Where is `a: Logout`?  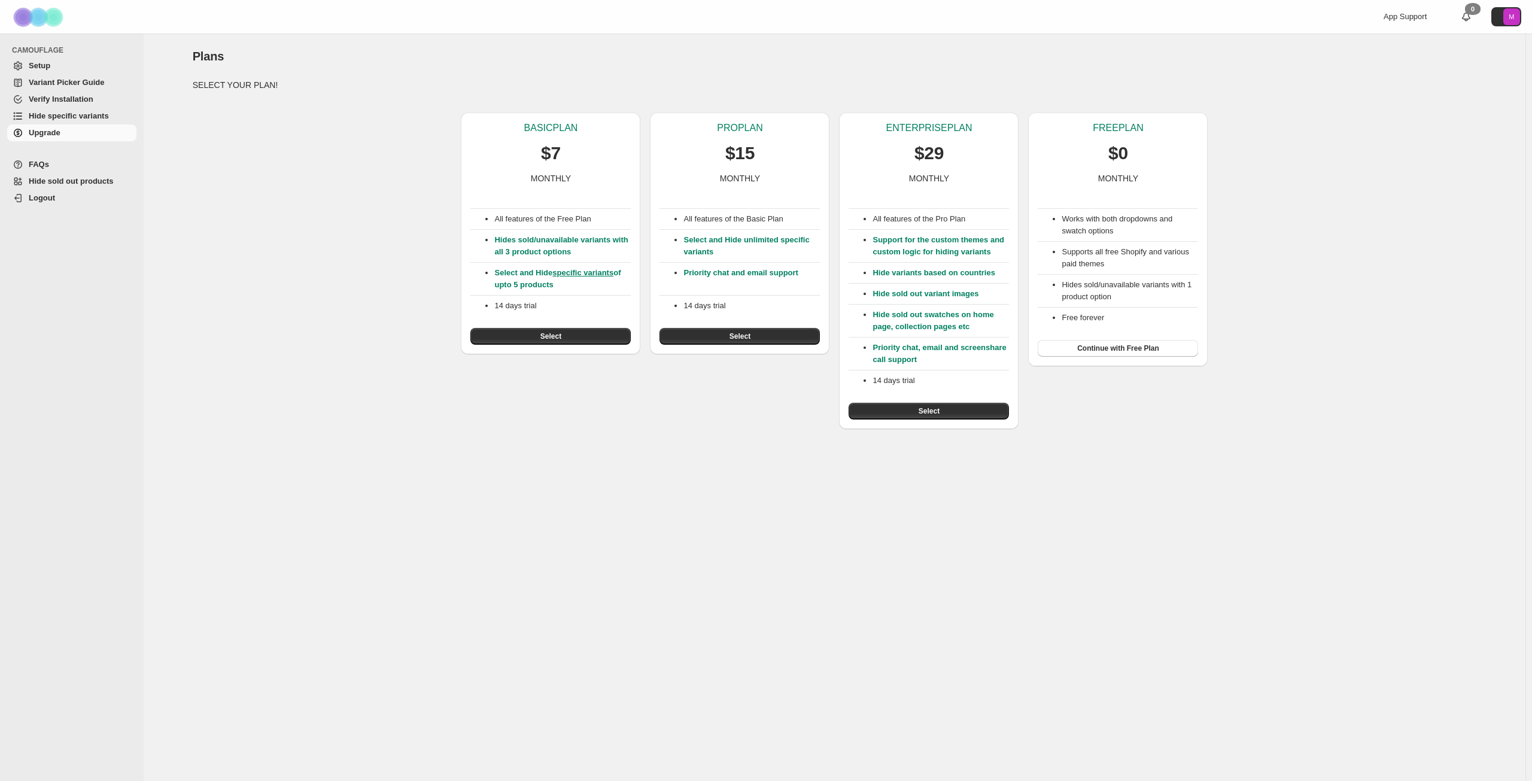 a: Logout is located at coordinates (72, 198).